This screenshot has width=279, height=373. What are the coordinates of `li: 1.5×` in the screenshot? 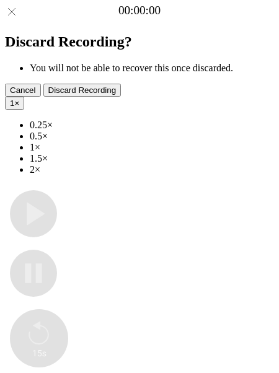 It's located at (152, 159).